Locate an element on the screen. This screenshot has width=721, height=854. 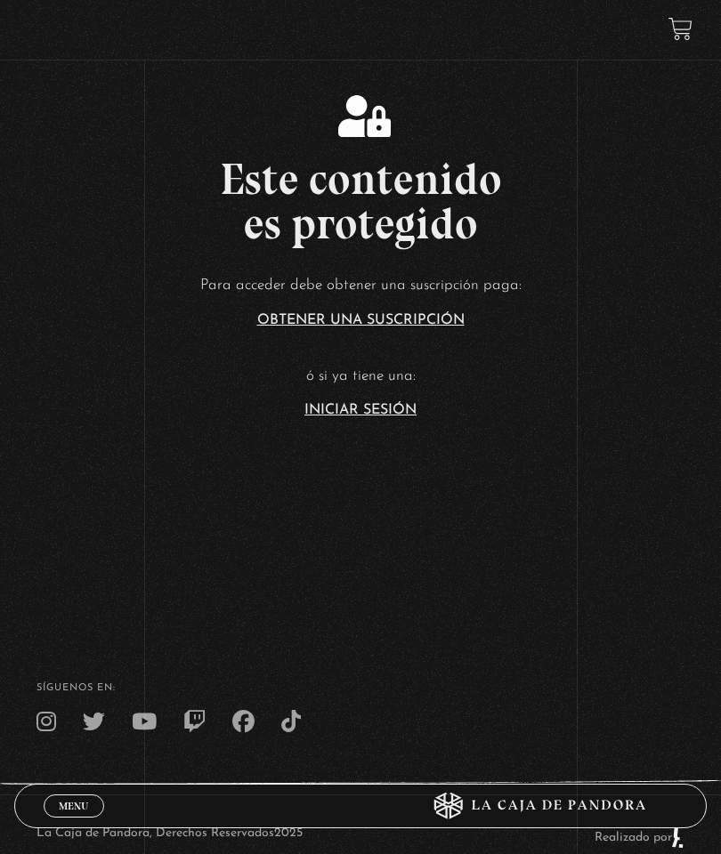
p: La Caja de Pandora, Derechos Reservados 2025 is located at coordinates (169, 835).